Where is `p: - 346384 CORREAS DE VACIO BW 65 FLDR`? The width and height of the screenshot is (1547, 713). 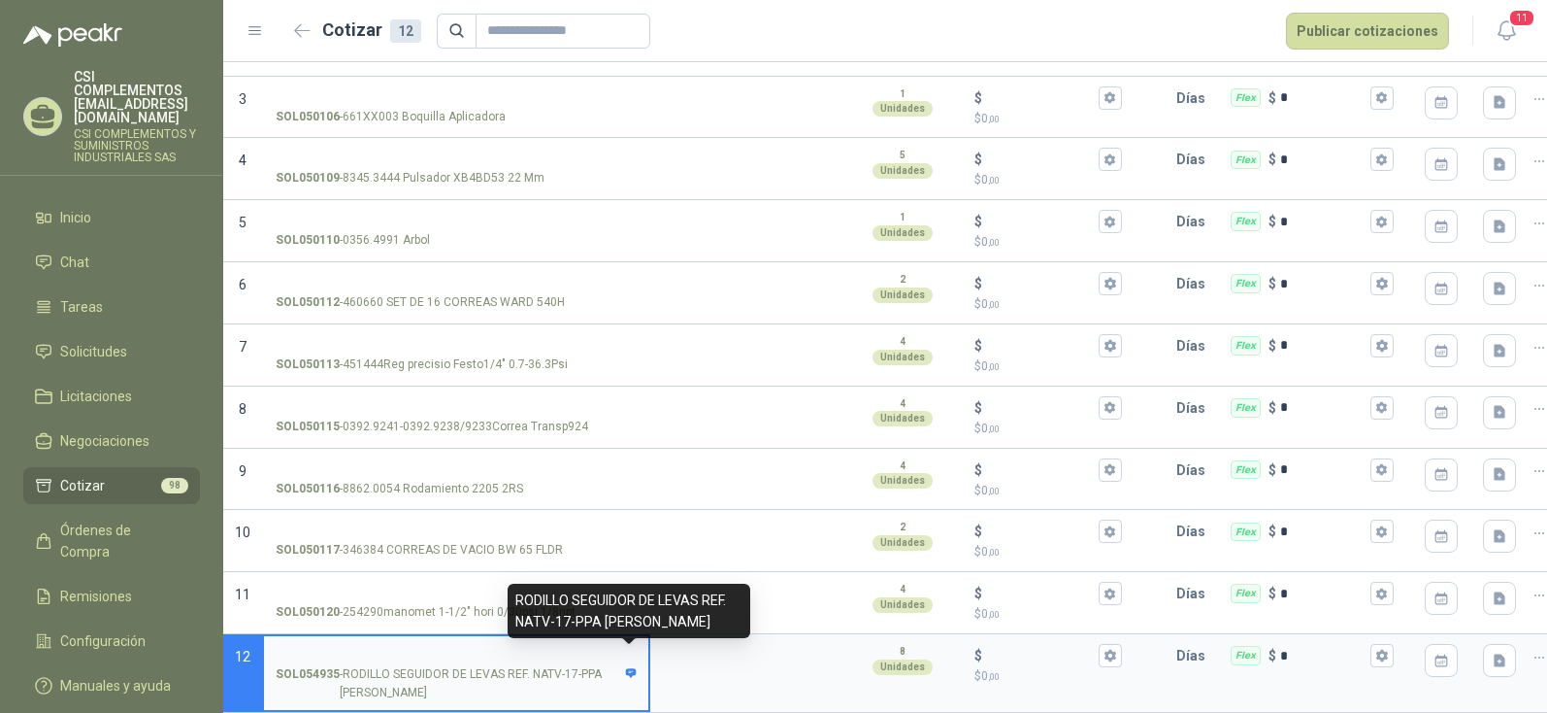
p: - 346384 CORREAS DE VACIO BW 65 FLDR is located at coordinates (419, 549).